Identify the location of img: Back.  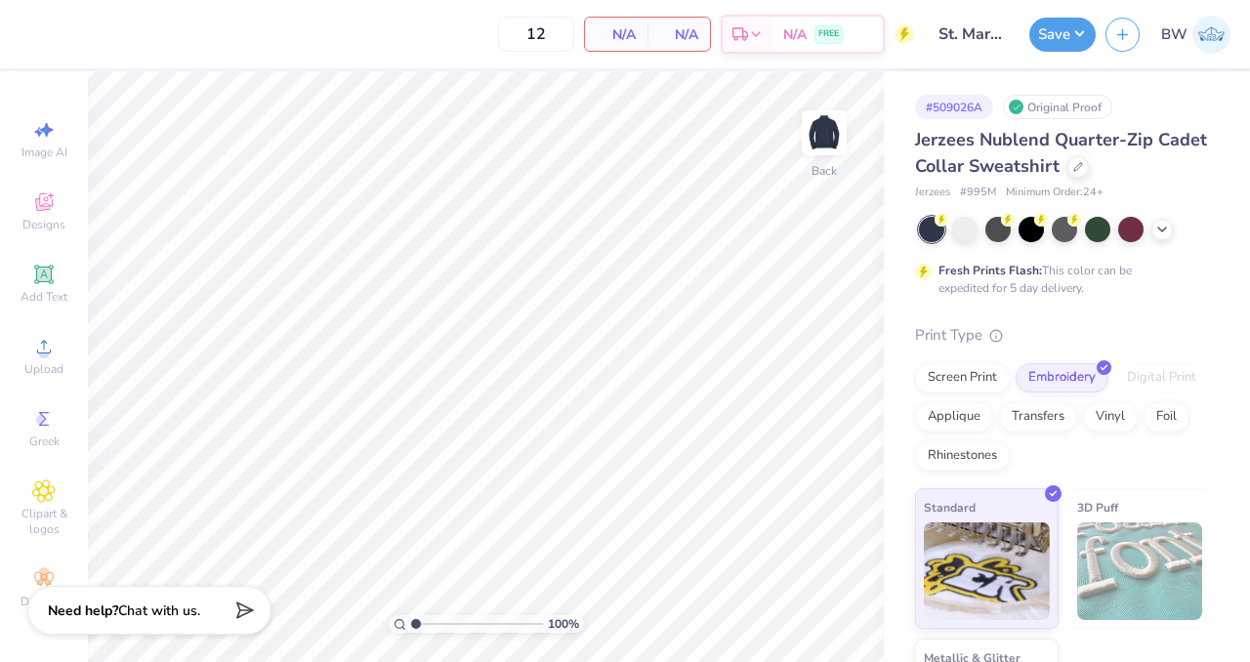
(825, 133).